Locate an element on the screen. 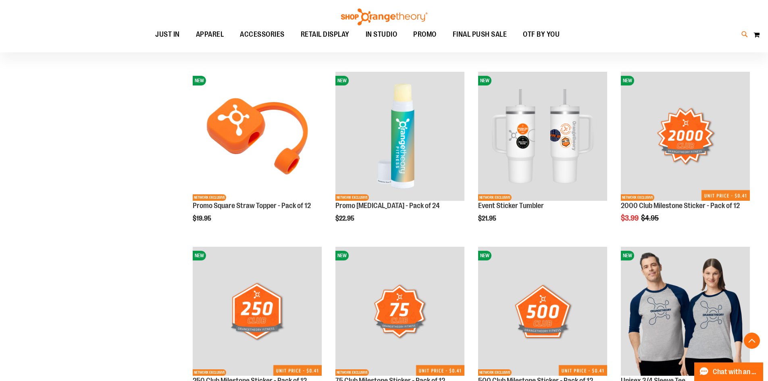 The width and height of the screenshot is (768, 381). img: Unisex 3/4 Sleeve Tee is located at coordinates (685, 311).